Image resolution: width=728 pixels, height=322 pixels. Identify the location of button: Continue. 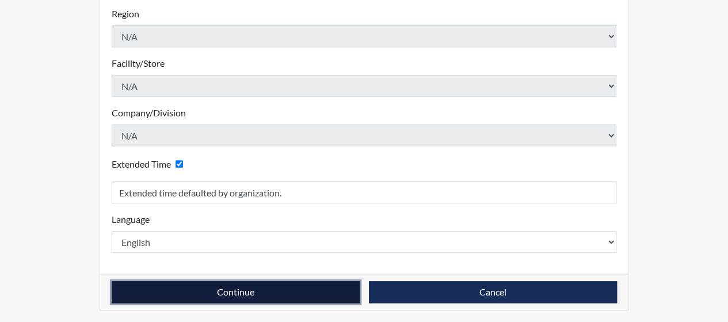
(235, 292).